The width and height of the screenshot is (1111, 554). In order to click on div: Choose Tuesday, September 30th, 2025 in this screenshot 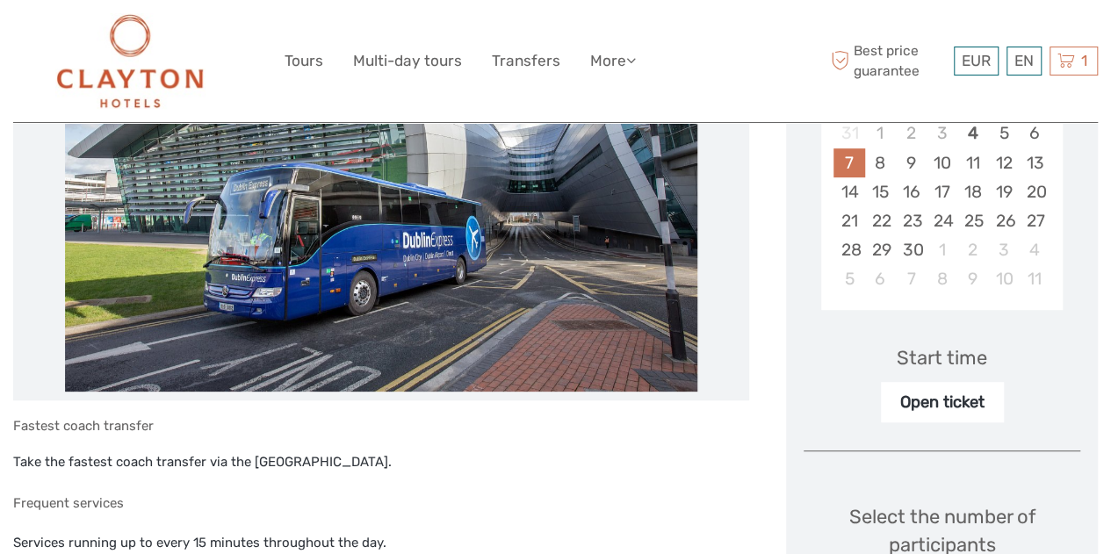, I will do `click(911, 249)`.